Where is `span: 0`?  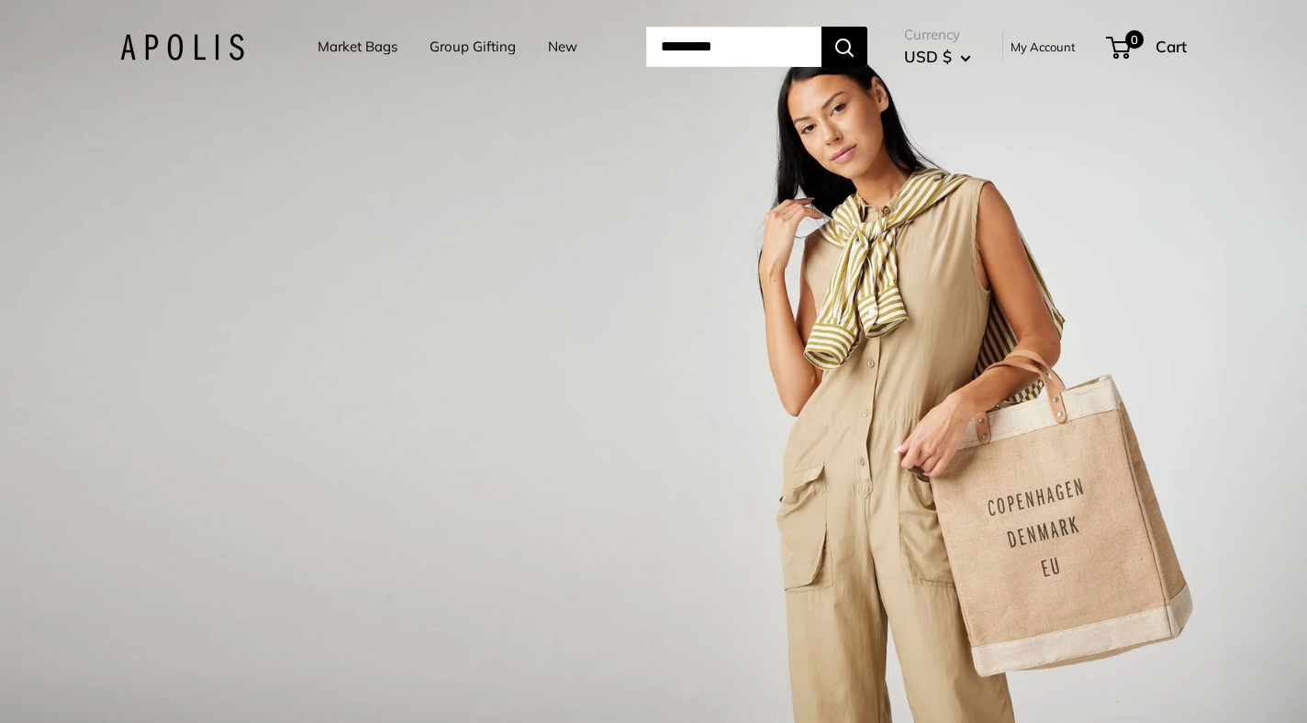 span: 0 is located at coordinates (1135, 39).